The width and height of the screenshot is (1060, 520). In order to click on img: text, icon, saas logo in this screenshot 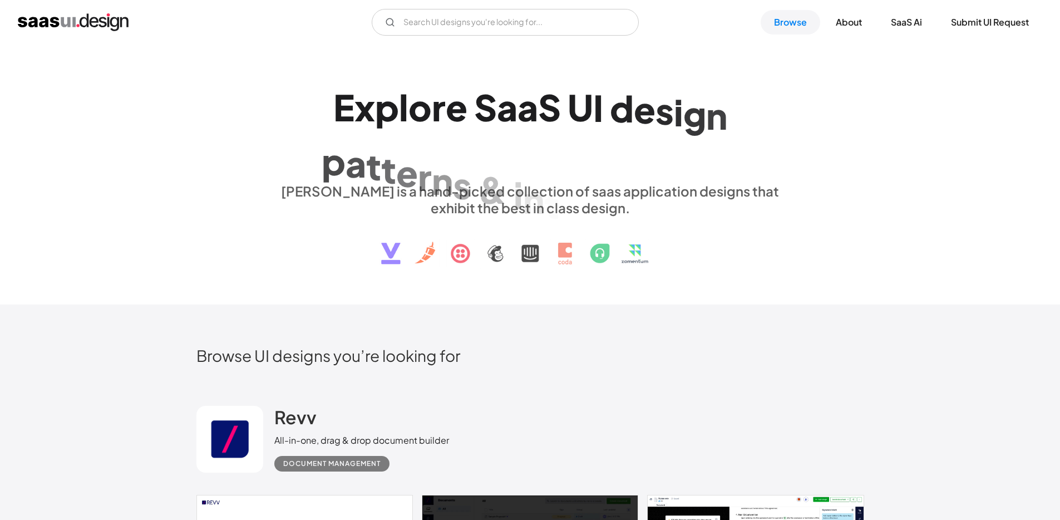, I will do `click(530, 245)`.